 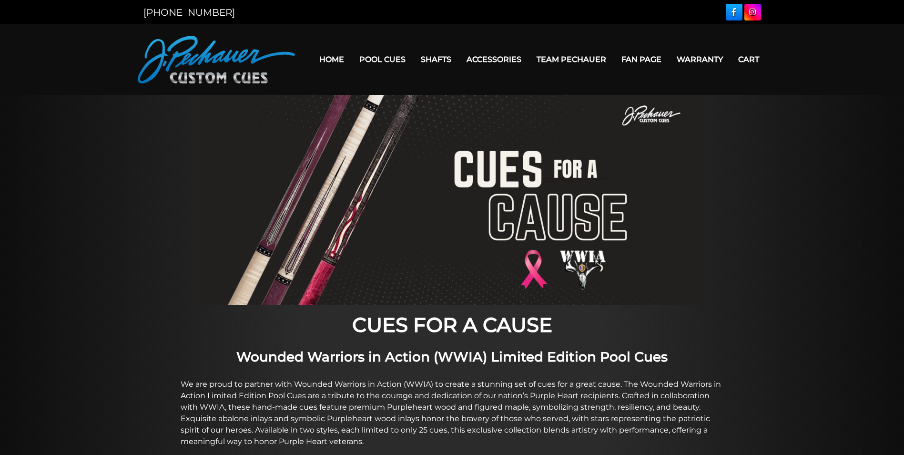 I want to click on p: We are proud to partner with Wounded Warriors in Action (WWIA) to create a stunning set of cues f..., so click(x=452, y=413).